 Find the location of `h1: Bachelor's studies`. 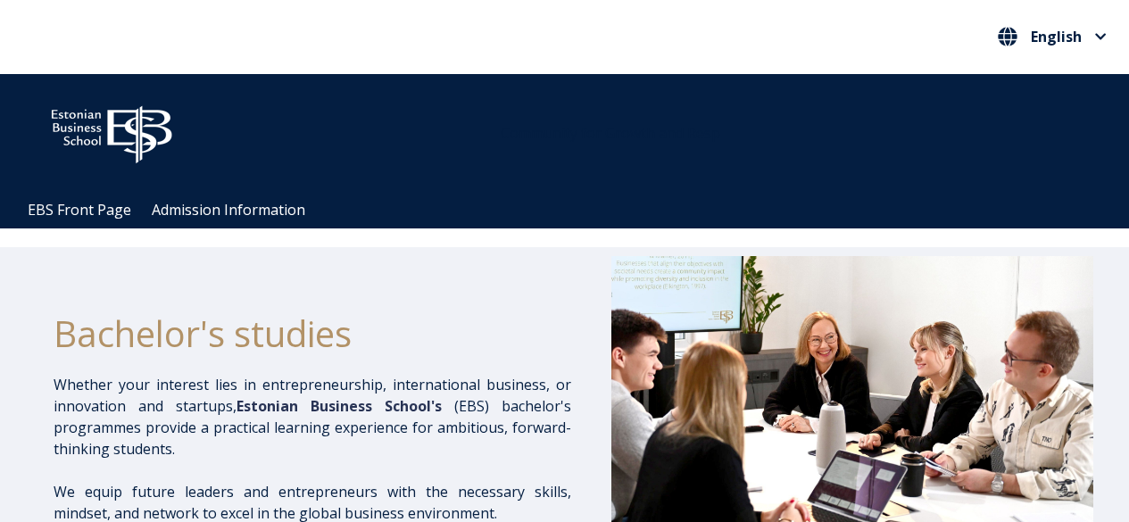

h1: Bachelor's studies is located at coordinates (312, 334).